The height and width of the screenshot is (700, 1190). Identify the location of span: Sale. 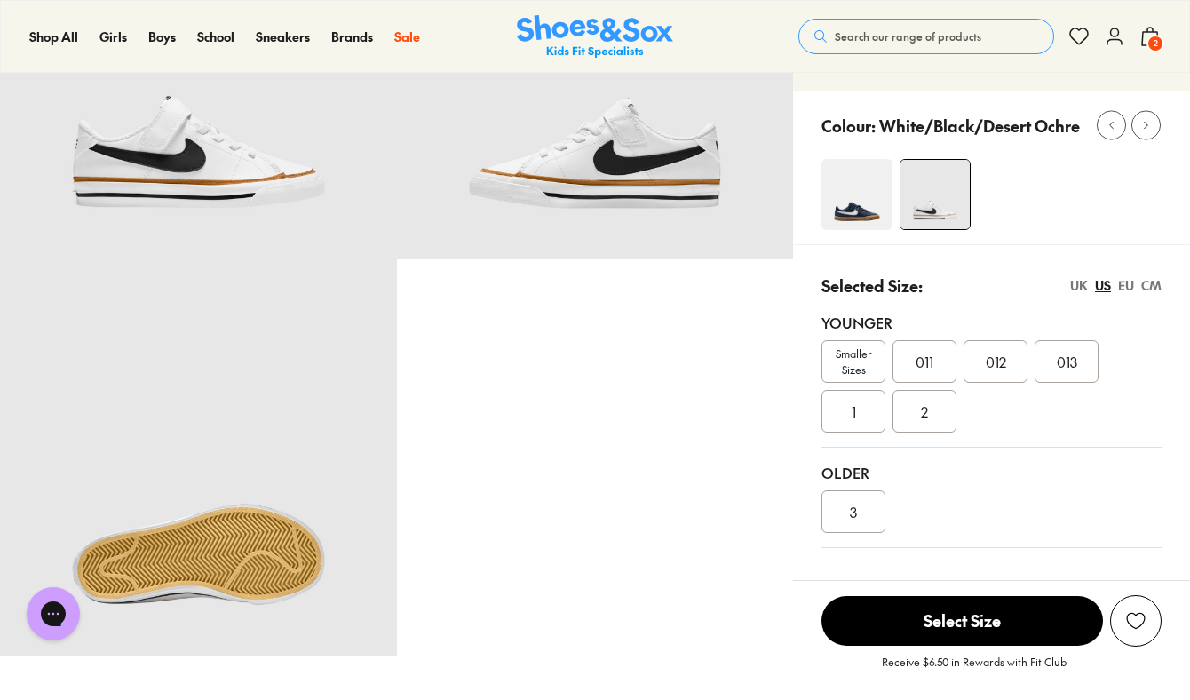
(407, 36).